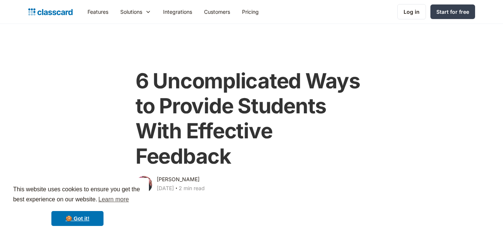  Describe the element at coordinates (453, 12) in the screenshot. I see `div: Start for free` at that location.